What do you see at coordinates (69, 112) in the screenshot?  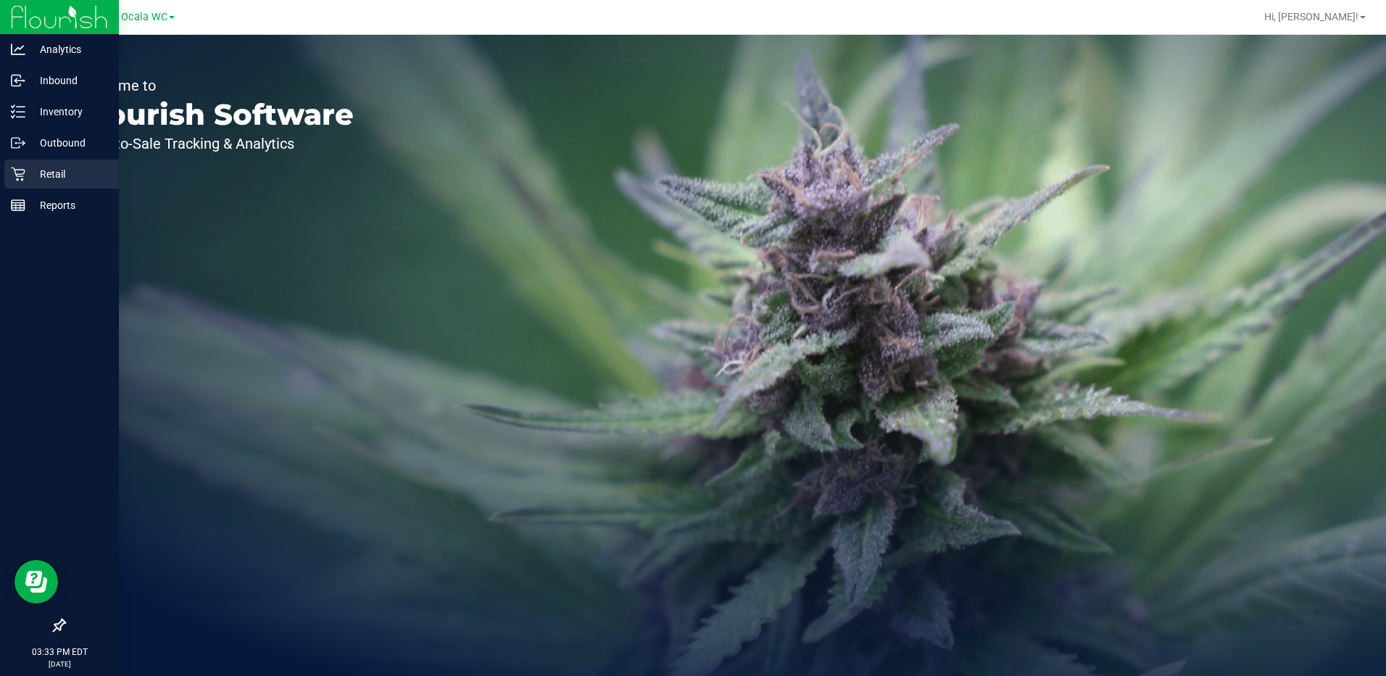 I see `p: Inventory` at bounding box center [69, 112].